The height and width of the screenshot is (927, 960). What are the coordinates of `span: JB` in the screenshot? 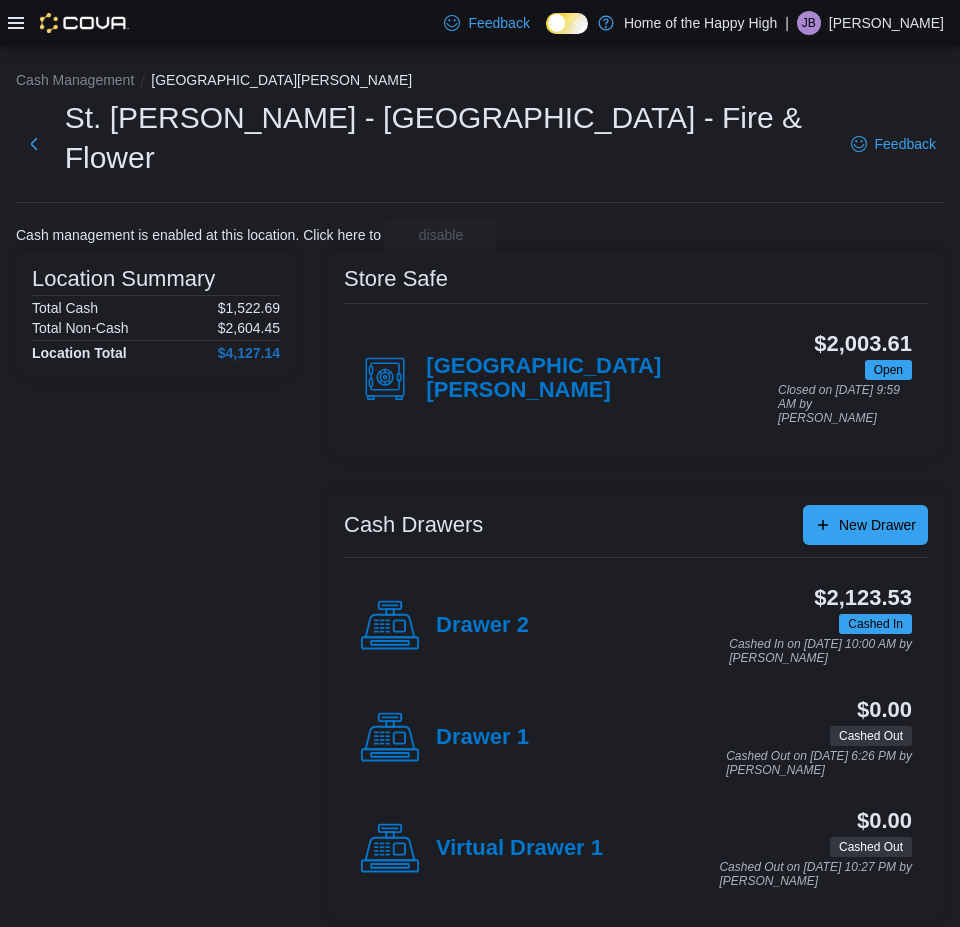 It's located at (809, 23).